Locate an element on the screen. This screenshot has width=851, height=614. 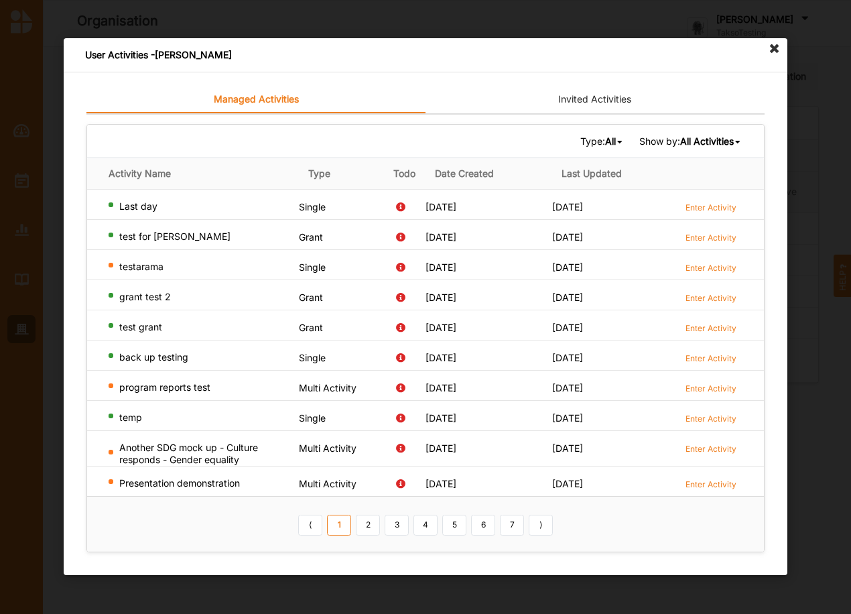
th: Date Created is located at coordinates (488, 174).